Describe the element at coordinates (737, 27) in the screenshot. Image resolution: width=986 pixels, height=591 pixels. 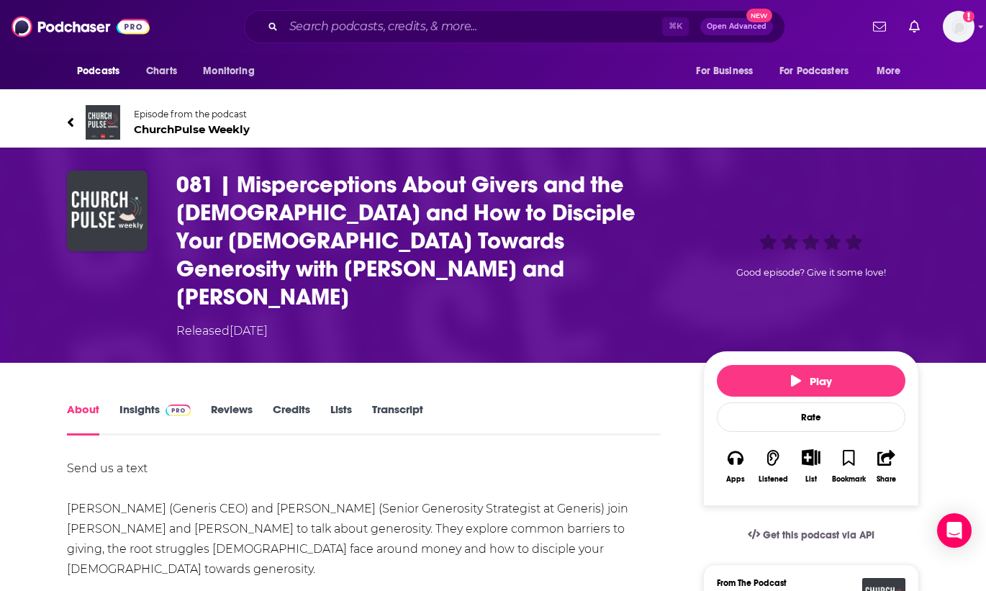
I see `span: Open Advanced` at that location.